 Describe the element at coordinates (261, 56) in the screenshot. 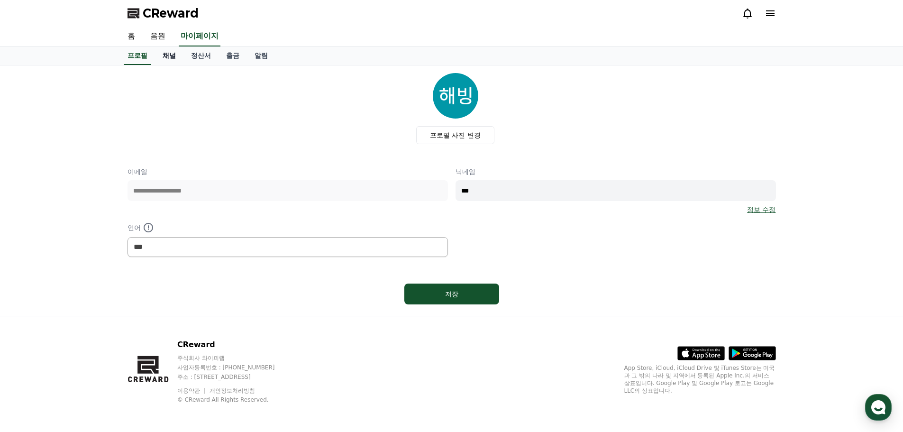

I see `a: 알림` at that location.